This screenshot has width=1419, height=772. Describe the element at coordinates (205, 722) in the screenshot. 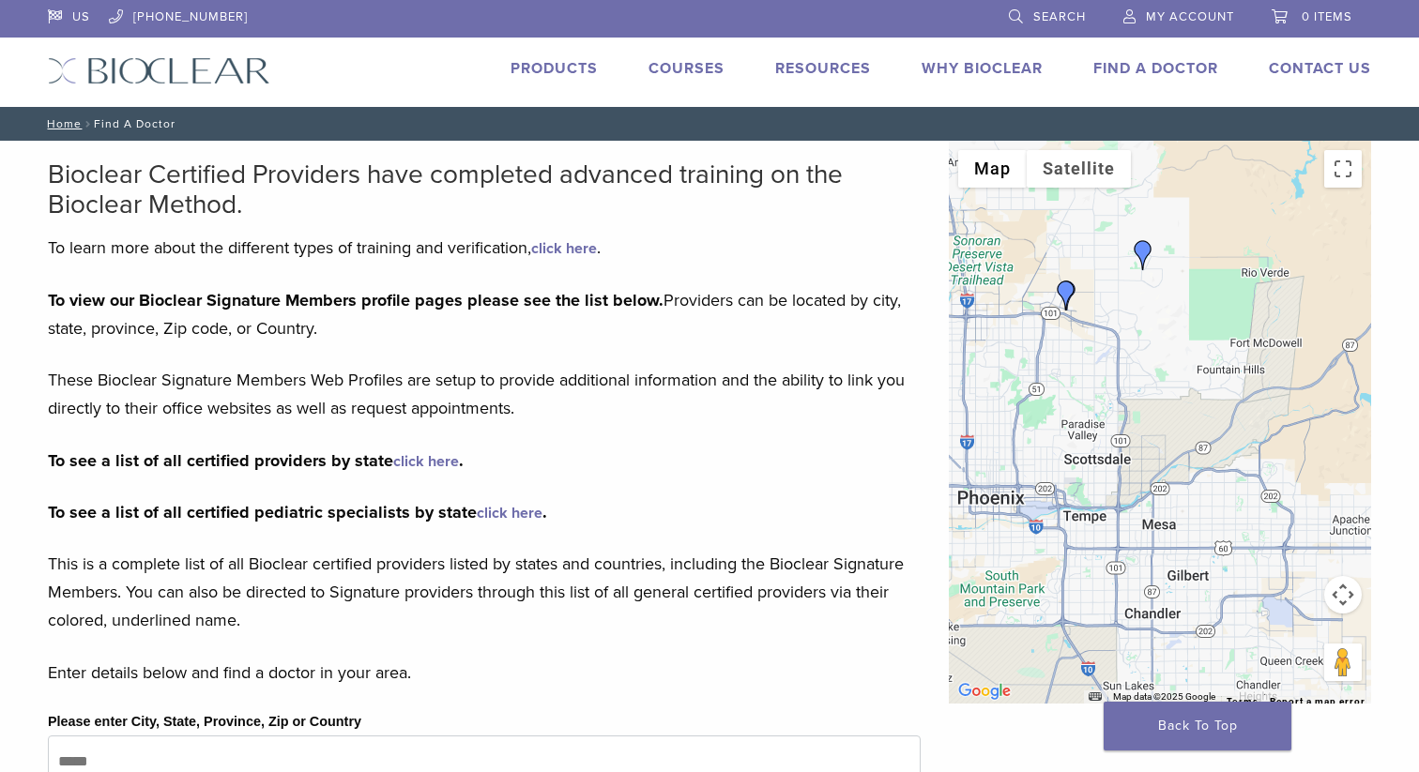

I see `label: Please enter City, State, Province, Zip or Country` at that location.